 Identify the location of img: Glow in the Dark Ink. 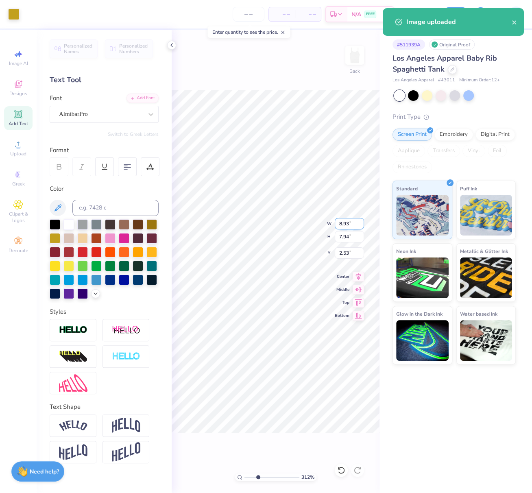
(422, 341).